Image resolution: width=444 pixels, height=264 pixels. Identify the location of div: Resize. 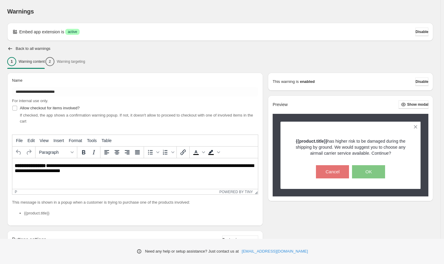
(255, 192).